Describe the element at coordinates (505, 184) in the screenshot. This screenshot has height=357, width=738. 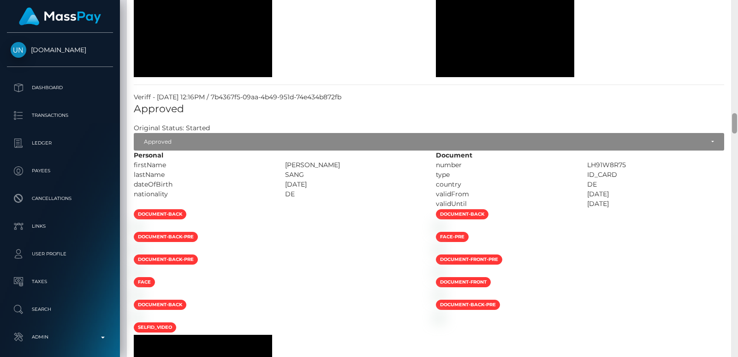
I see `div: country` at that location.